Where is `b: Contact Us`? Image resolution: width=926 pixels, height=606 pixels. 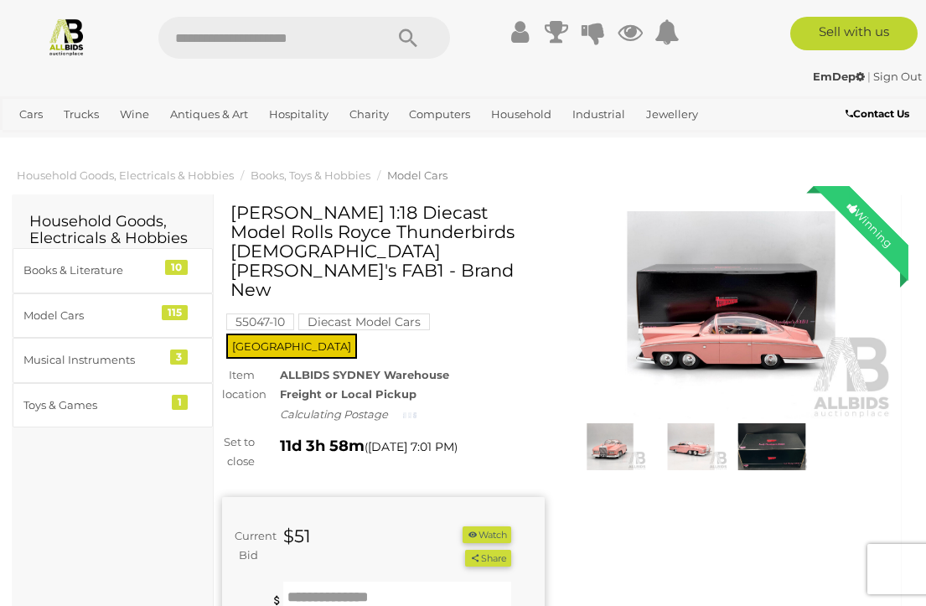 b: Contact Us is located at coordinates (878, 113).